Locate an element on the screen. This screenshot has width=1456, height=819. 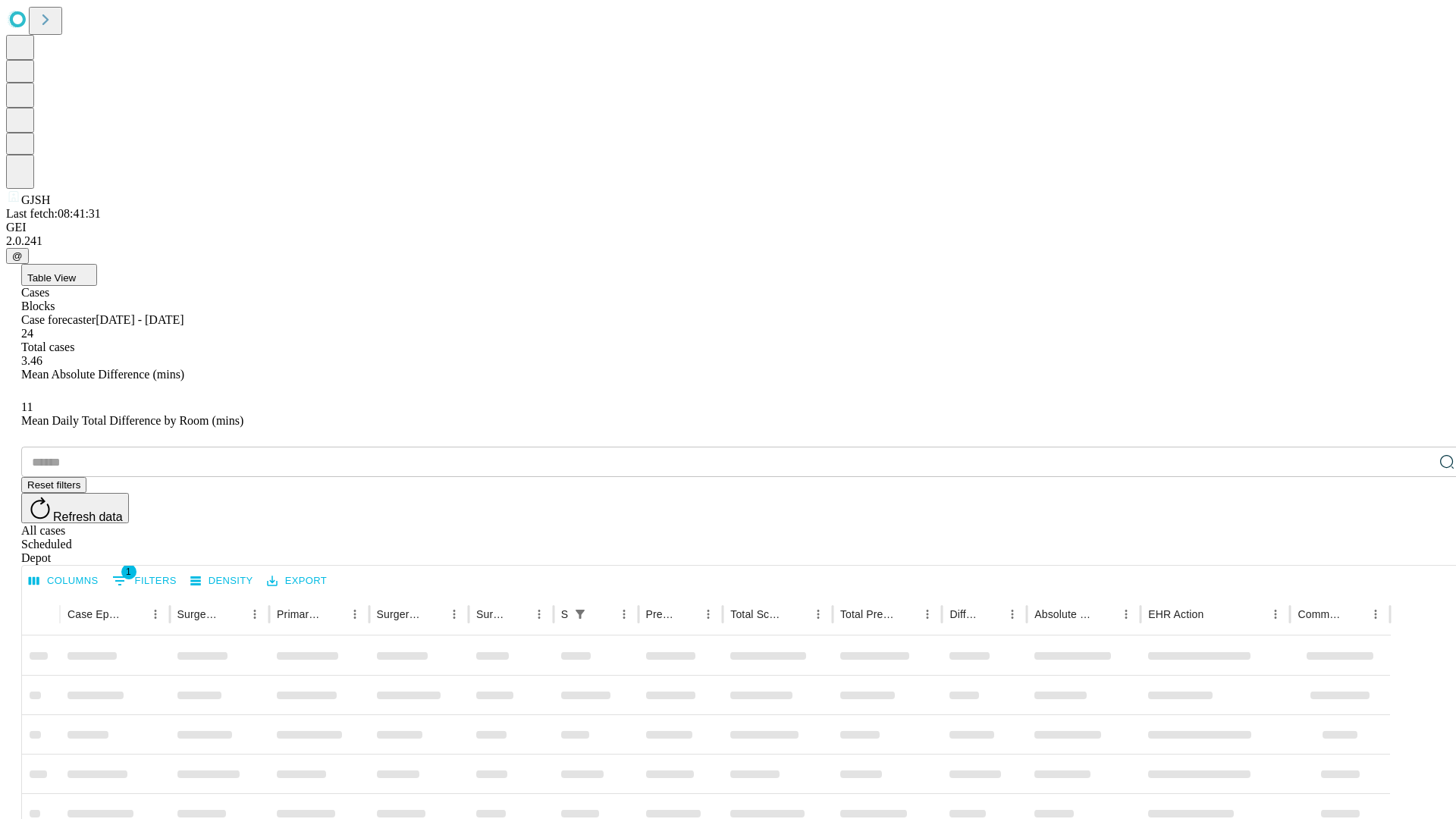
span: 3.46 is located at coordinates (32, 360).